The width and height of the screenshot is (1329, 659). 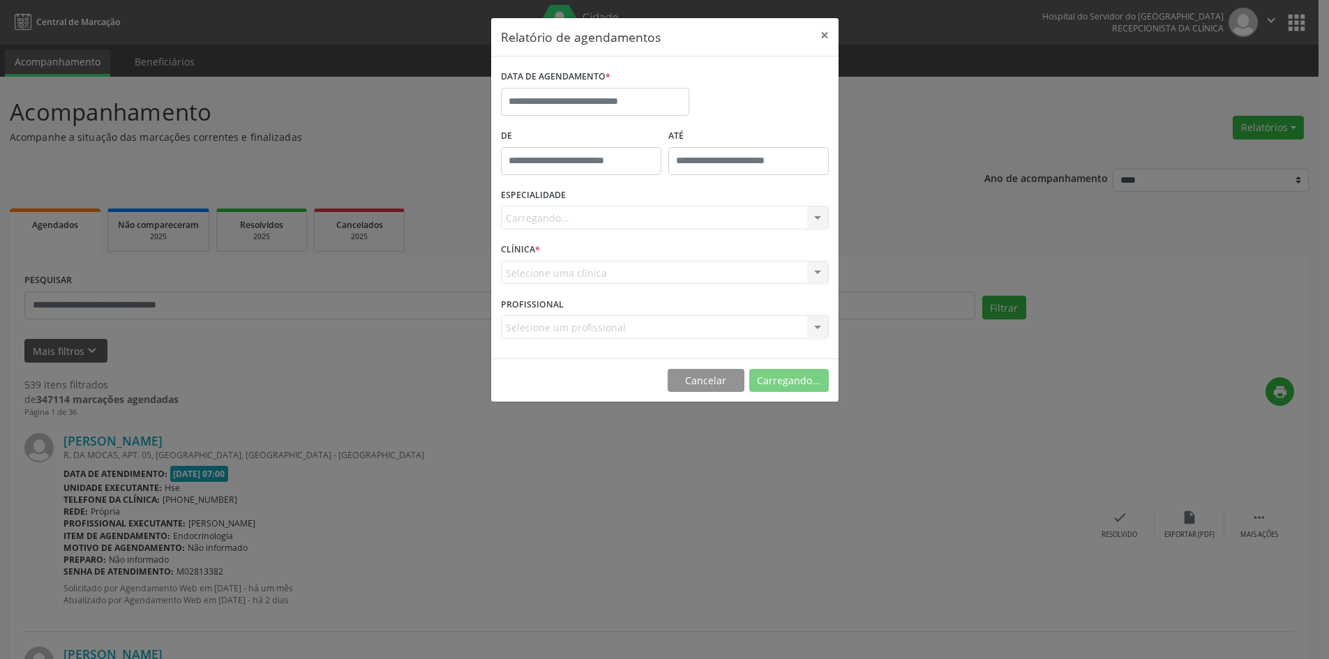 I want to click on h5: Relatório de agendamentos, so click(x=580, y=37).